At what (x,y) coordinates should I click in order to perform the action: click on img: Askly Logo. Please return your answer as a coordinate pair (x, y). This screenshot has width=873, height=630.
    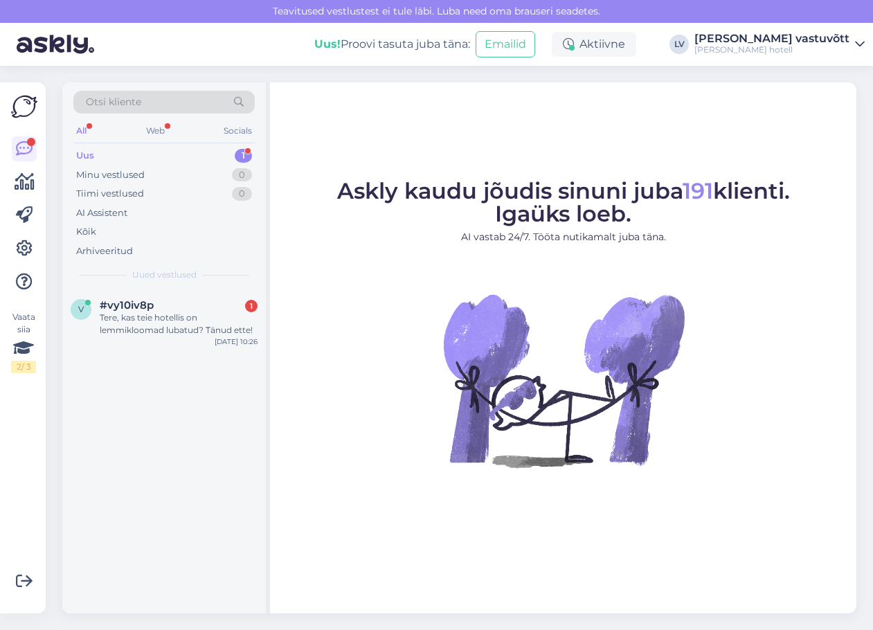
    Looking at the image, I should click on (24, 107).